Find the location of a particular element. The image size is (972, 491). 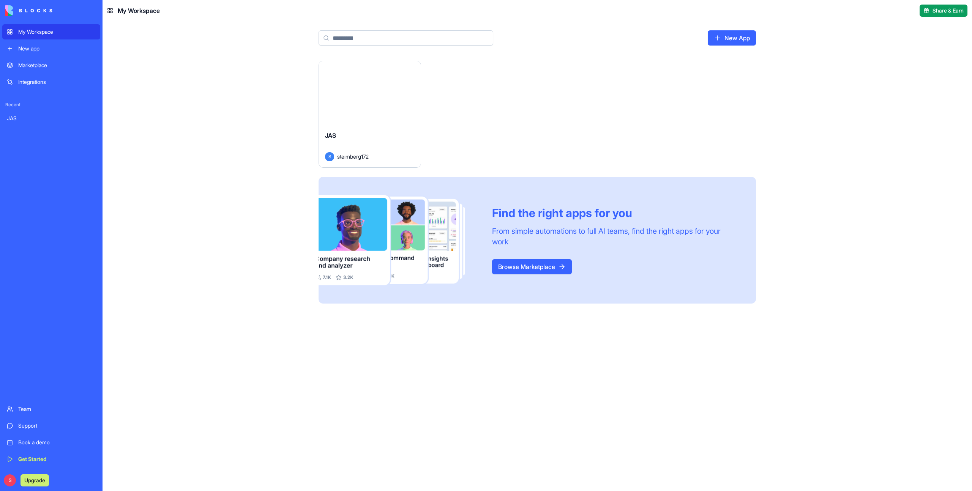

a: JAS is located at coordinates (51, 118).